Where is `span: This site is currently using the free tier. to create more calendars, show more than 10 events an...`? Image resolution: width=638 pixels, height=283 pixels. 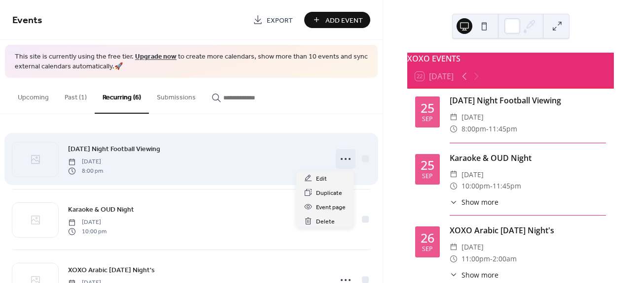
span: This site is currently using the free tier. to create more calendars, show more than 10 events an... is located at coordinates (191, 62).